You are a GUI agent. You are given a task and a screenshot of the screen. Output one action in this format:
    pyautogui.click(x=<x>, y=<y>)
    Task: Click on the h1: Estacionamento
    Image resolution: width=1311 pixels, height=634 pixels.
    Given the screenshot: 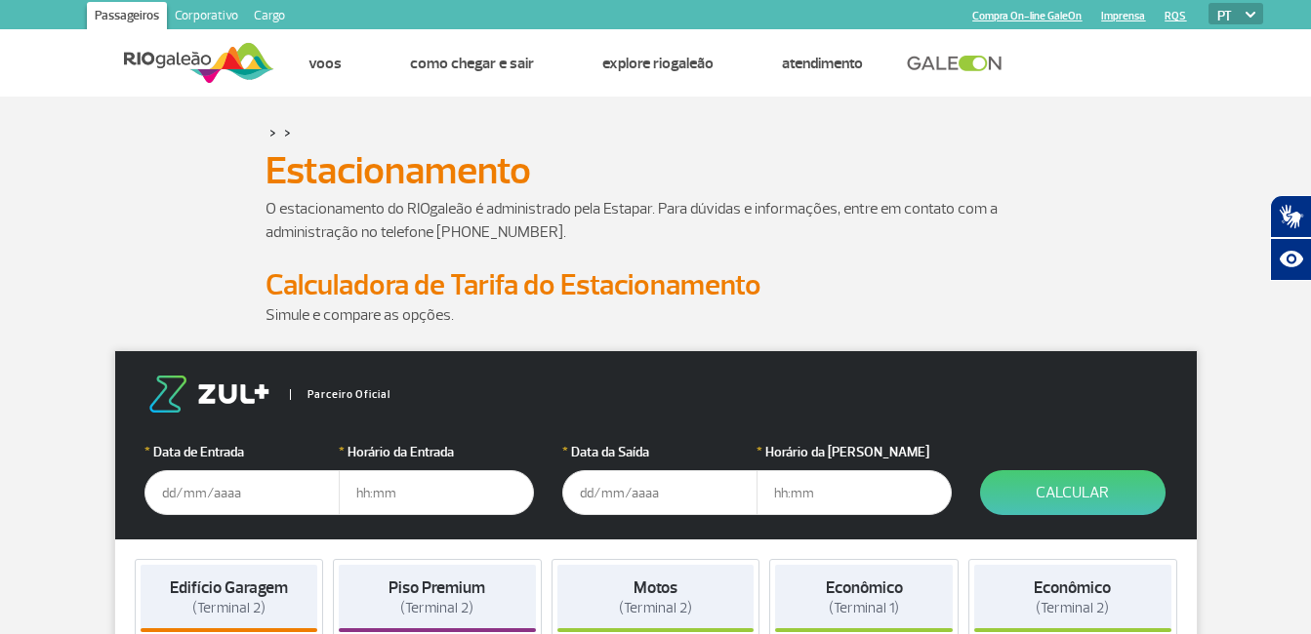 What is the action you would take?
    pyautogui.click(x=656, y=171)
    